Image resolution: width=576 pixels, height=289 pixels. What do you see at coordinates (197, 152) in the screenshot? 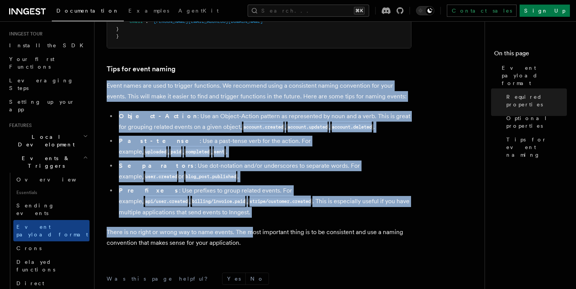
I see `code: completed` at bounding box center [197, 152].